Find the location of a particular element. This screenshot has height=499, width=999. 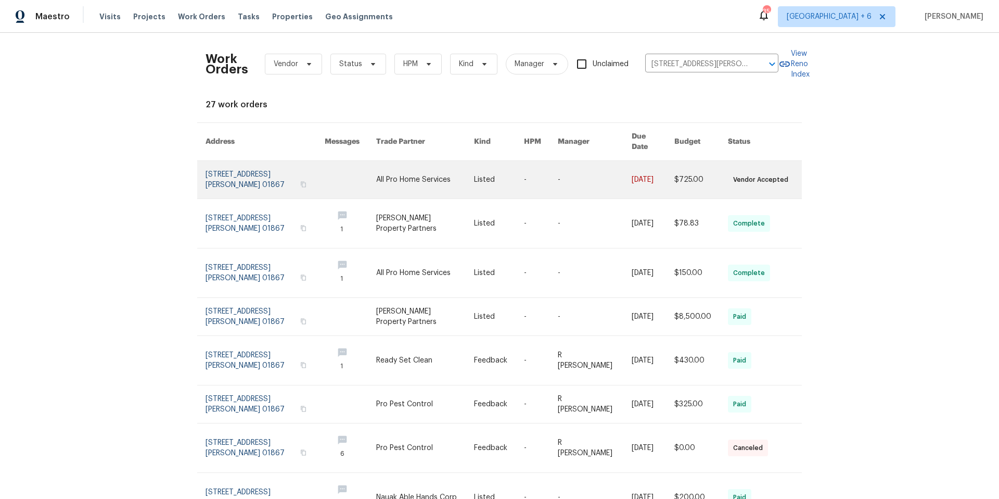

span: Properties is located at coordinates (292, 17).